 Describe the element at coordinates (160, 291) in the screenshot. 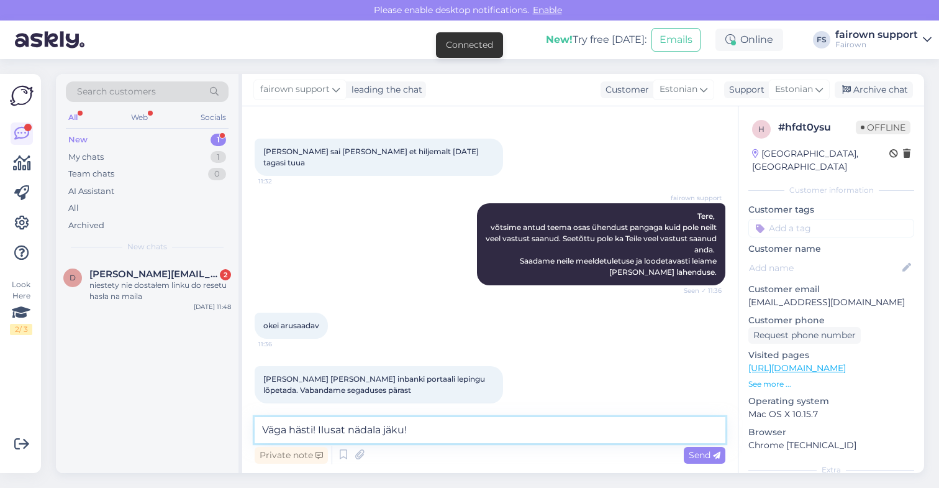

I see `div: niestety nie dostałem linku do resetu hasła na maila` at that location.